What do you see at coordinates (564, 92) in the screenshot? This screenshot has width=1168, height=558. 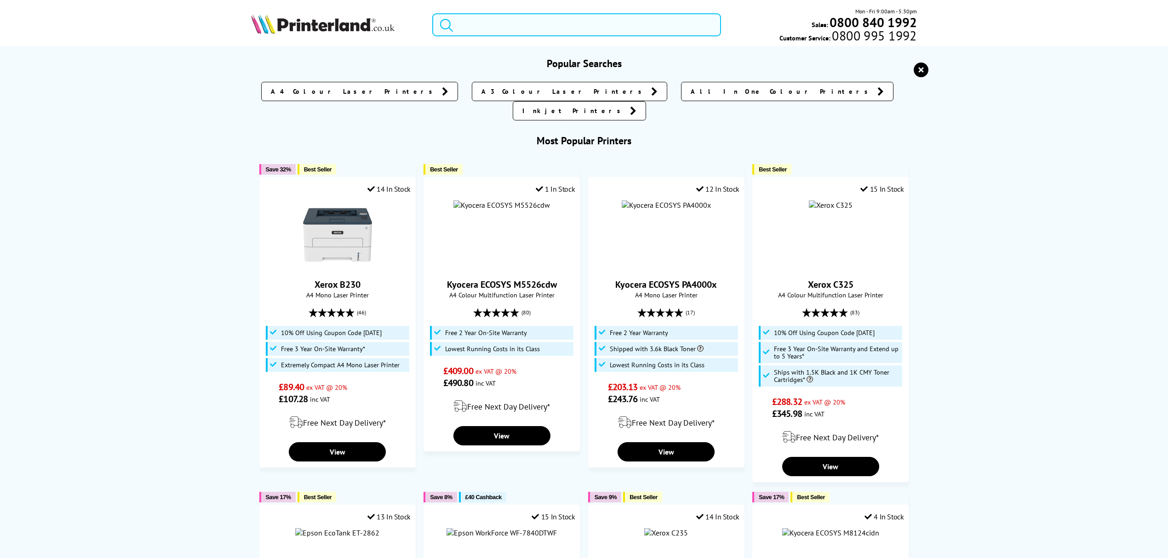 I see `span: A3 Colour Laser Printers` at bounding box center [564, 92].